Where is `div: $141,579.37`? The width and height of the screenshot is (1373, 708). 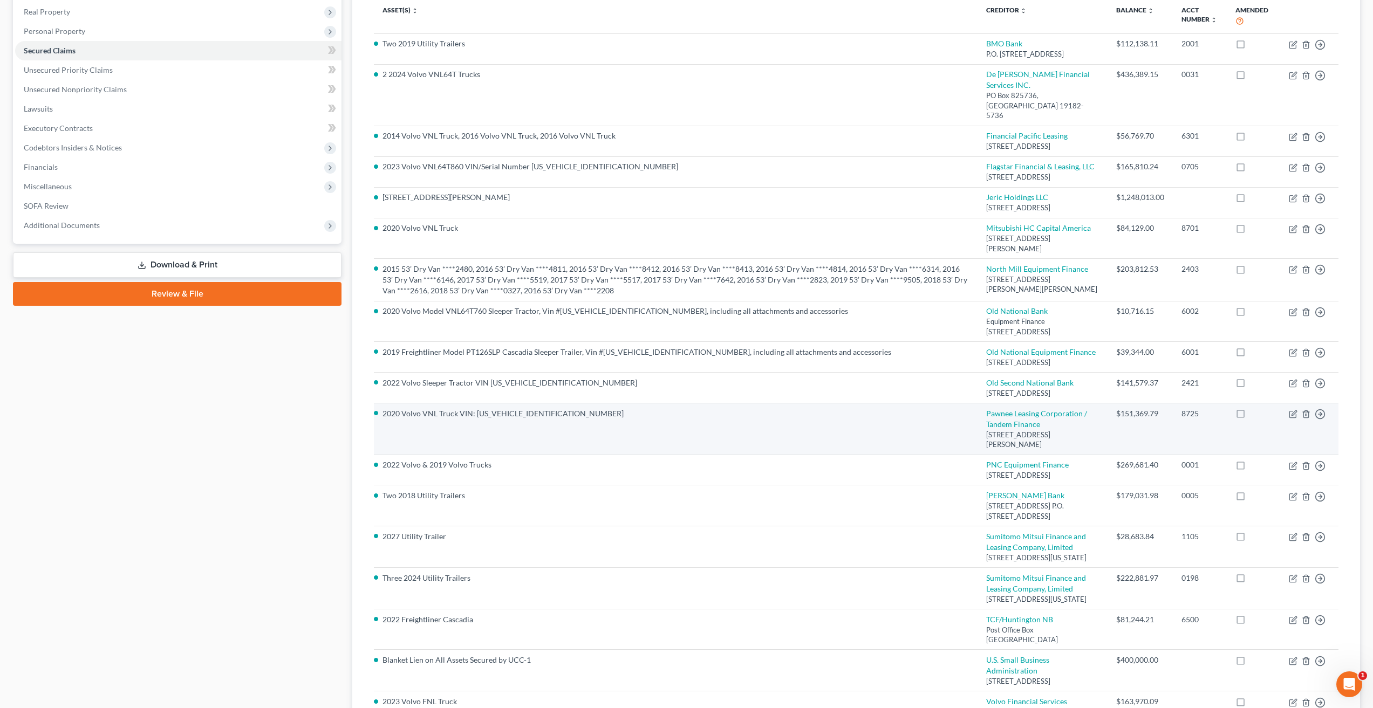 div: $141,579.37 is located at coordinates (1140, 383).